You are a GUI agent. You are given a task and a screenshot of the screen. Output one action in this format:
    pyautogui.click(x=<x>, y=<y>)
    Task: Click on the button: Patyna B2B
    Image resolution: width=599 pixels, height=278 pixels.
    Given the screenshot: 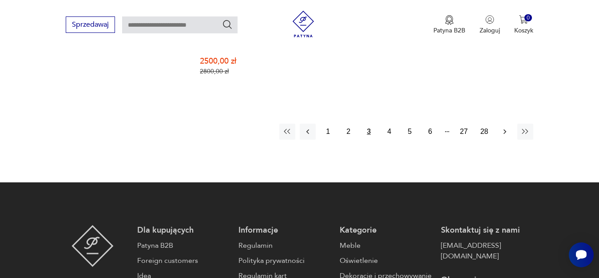 What is the action you would take?
    pyautogui.click(x=449, y=25)
    